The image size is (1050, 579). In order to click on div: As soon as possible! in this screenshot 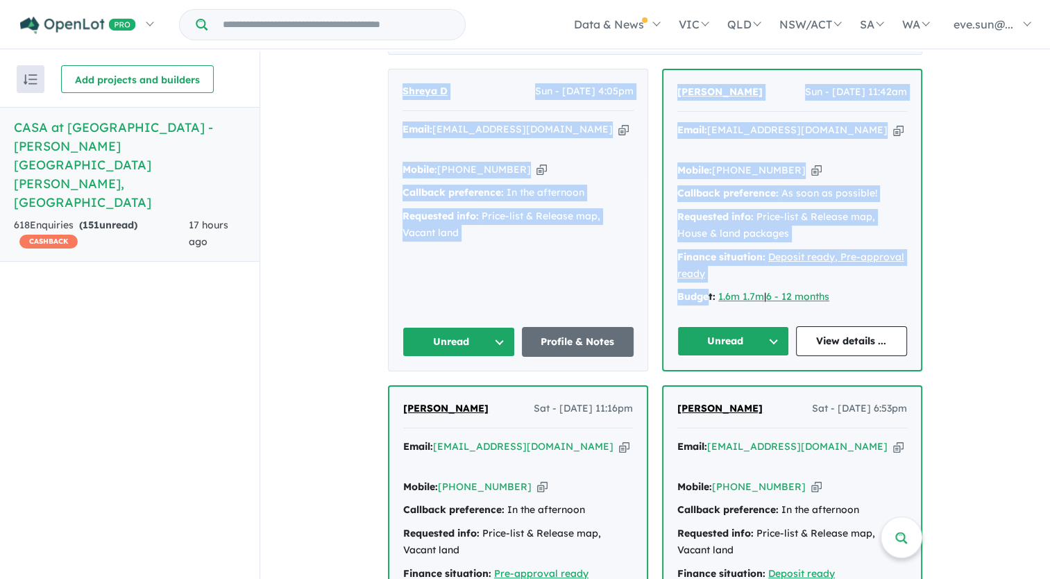, I will do `click(792, 194)`.